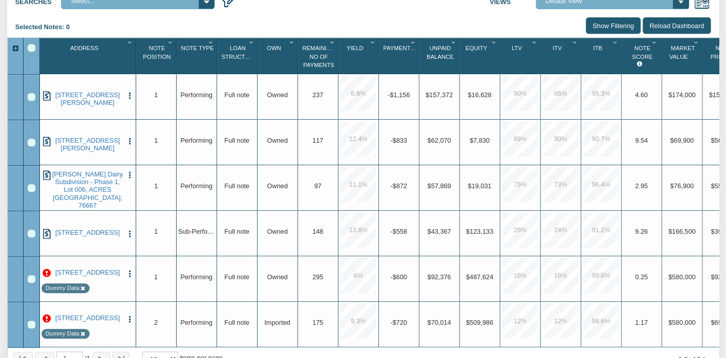  What do you see at coordinates (439, 186) in the screenshot?
I see `span: $57,869` at bounding box center [439, 186].